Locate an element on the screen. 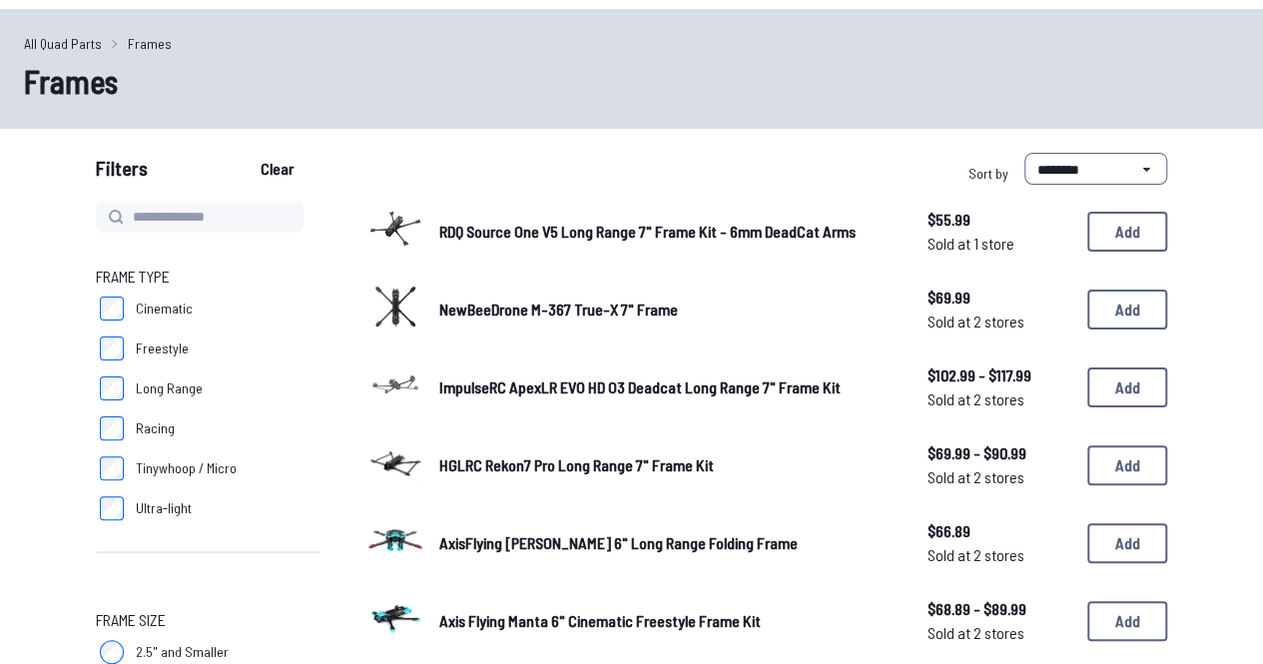 The image size is (1263, 664). span: RDQ Source One V5 Long Range 7" Frame Kit - 6mm DeadCat Arms is located at coordinates (647, 231).